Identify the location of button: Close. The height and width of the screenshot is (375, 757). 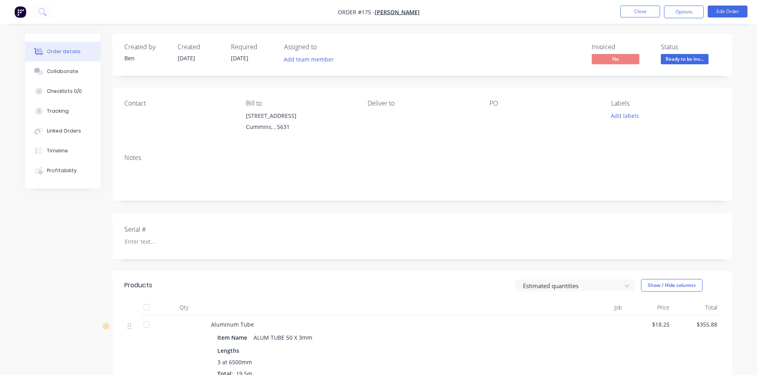
(640, 12).